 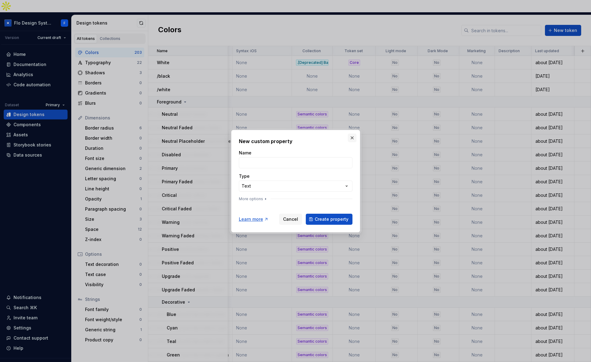 I want to click on button: Cancel, so click(x=291, y=219).